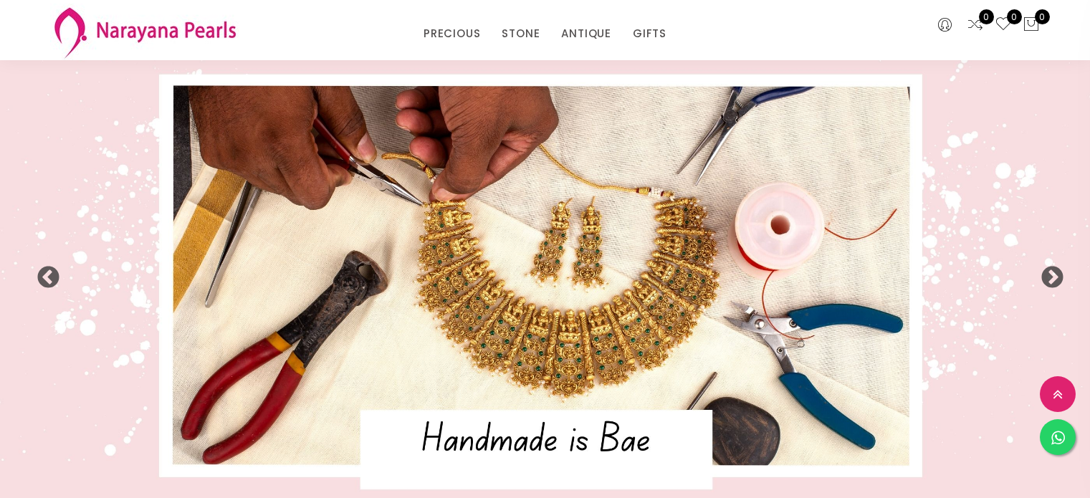  What do you see at coordinates (43, 273) in the screenshot?
I see `button: Previous` at bounding box center [43, 273].